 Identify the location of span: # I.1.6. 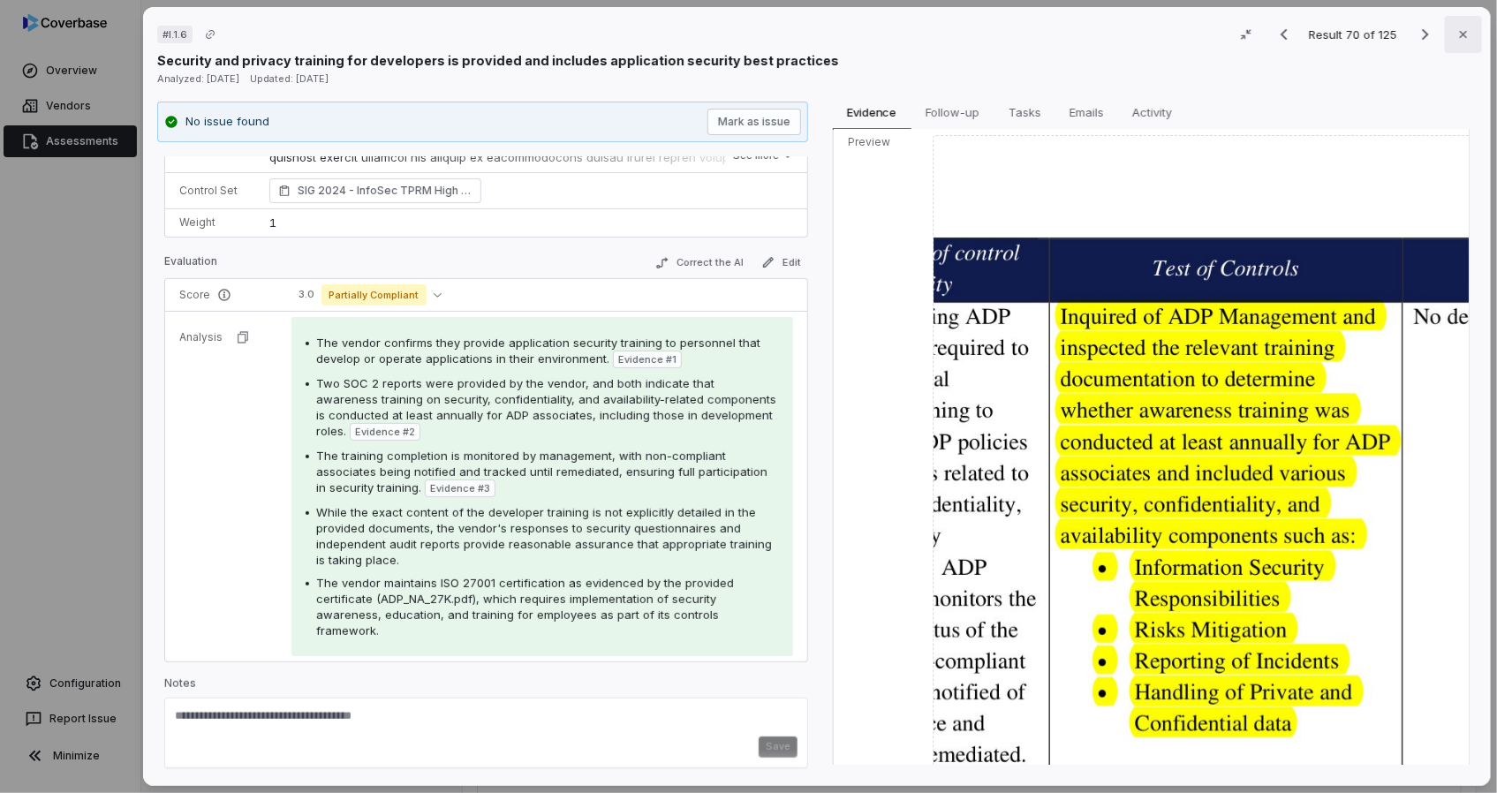
(175, 34).